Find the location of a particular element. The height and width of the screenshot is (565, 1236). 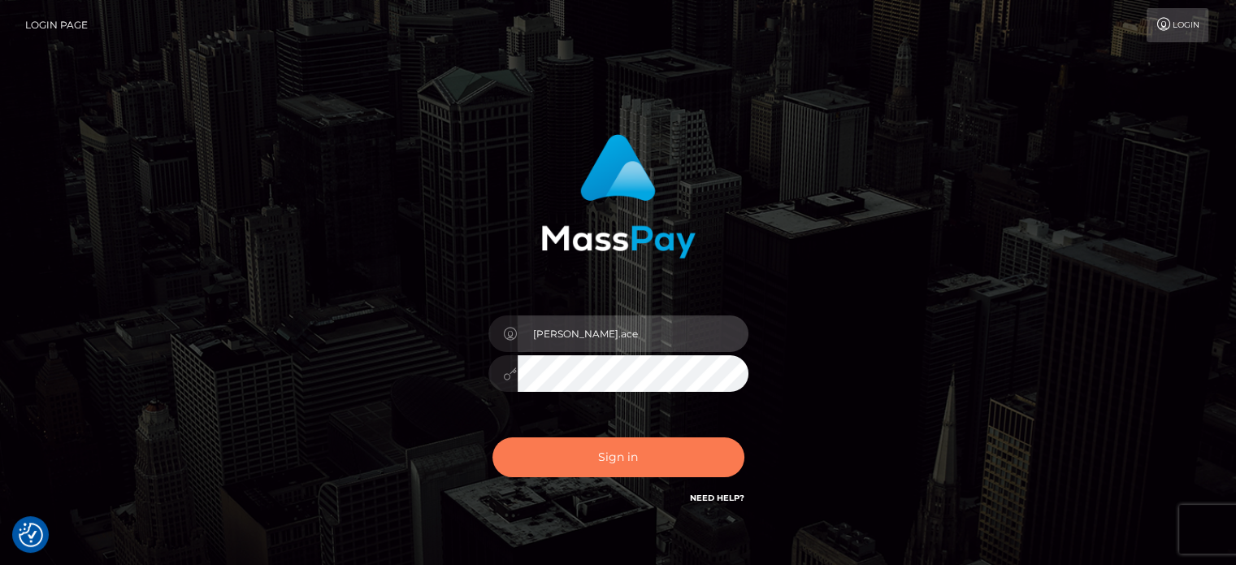

button: Consent Preferences is located at coordinates (31, 535).